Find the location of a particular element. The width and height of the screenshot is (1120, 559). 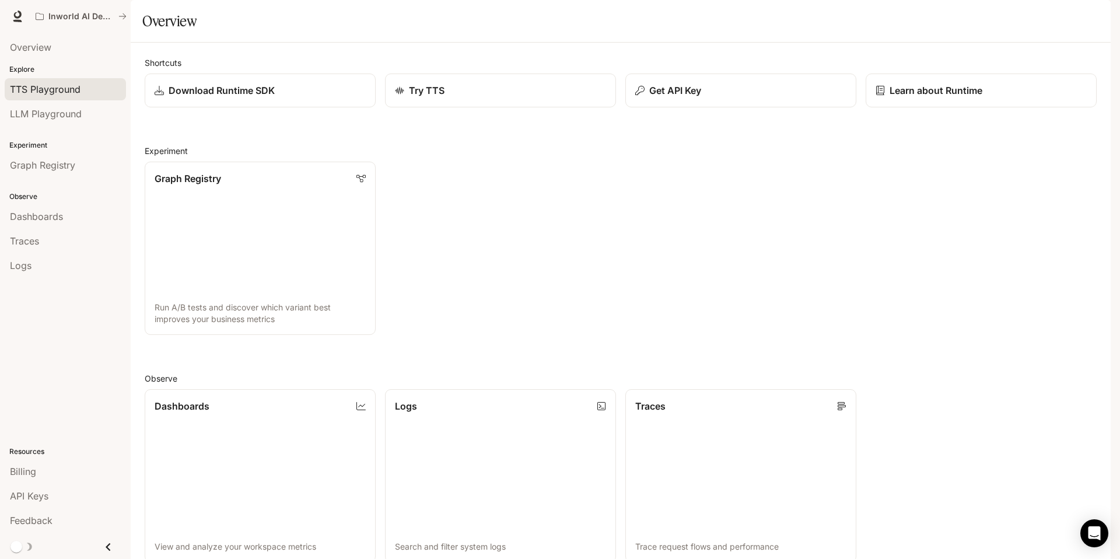

p: Trace request flows and performance is located at coordinates (741, 547).